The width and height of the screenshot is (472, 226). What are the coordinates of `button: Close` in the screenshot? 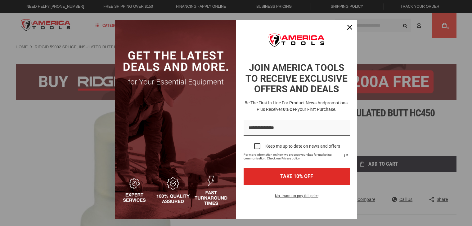 It's located at (350, 27).